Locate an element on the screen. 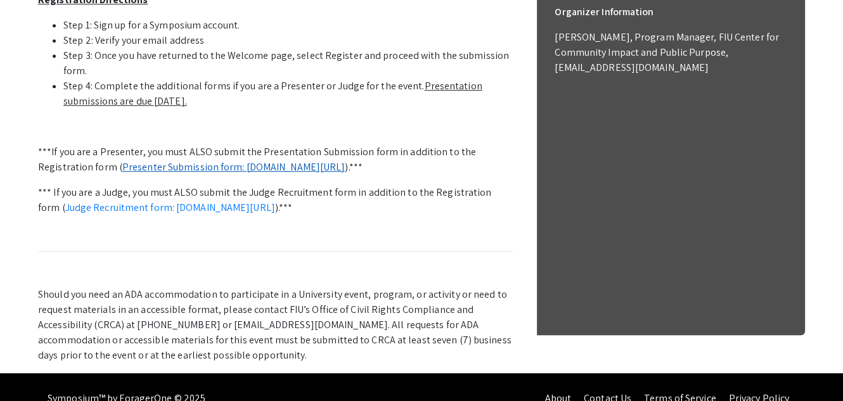  li: Step 1: Sign up for a Symposium account. is located at coordinates (289, 25).